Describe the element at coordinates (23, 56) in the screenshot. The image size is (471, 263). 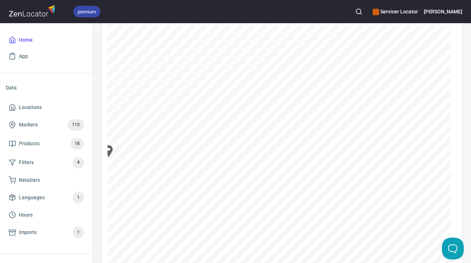
I see `span: App` at that location.